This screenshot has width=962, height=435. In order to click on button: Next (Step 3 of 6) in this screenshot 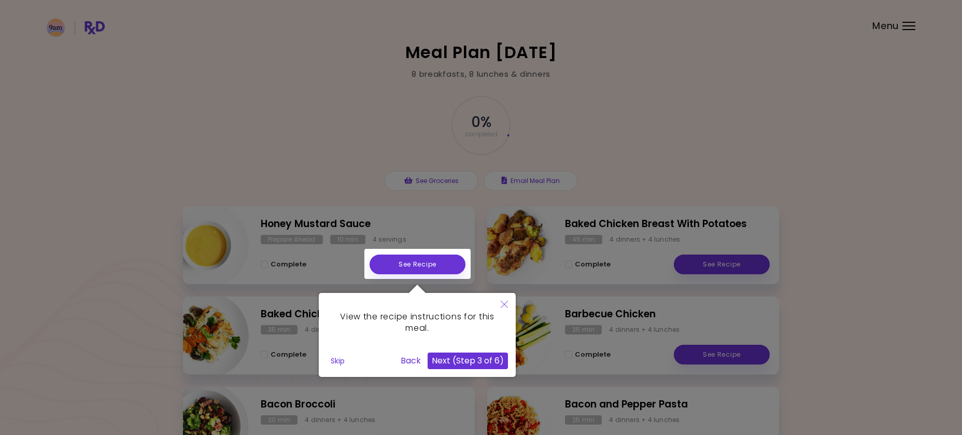, I will do `click(467, 361)`.